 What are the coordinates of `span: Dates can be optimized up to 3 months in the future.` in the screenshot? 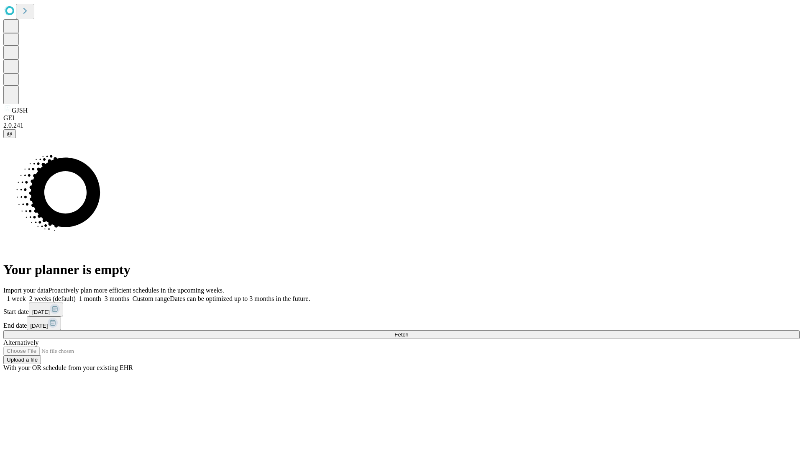 It's located at (240, 298).